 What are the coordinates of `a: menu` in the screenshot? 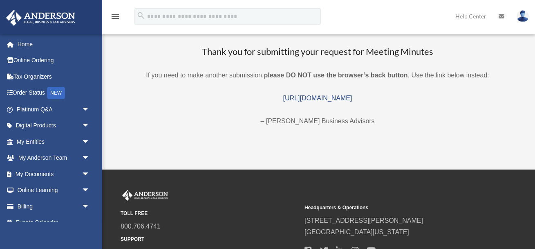 It's located at (115, 18).